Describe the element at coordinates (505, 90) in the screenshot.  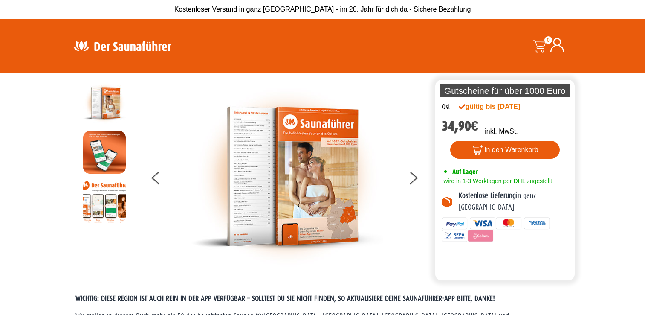
I see `p: Gutscheine für über 1000 Euro` at that location.